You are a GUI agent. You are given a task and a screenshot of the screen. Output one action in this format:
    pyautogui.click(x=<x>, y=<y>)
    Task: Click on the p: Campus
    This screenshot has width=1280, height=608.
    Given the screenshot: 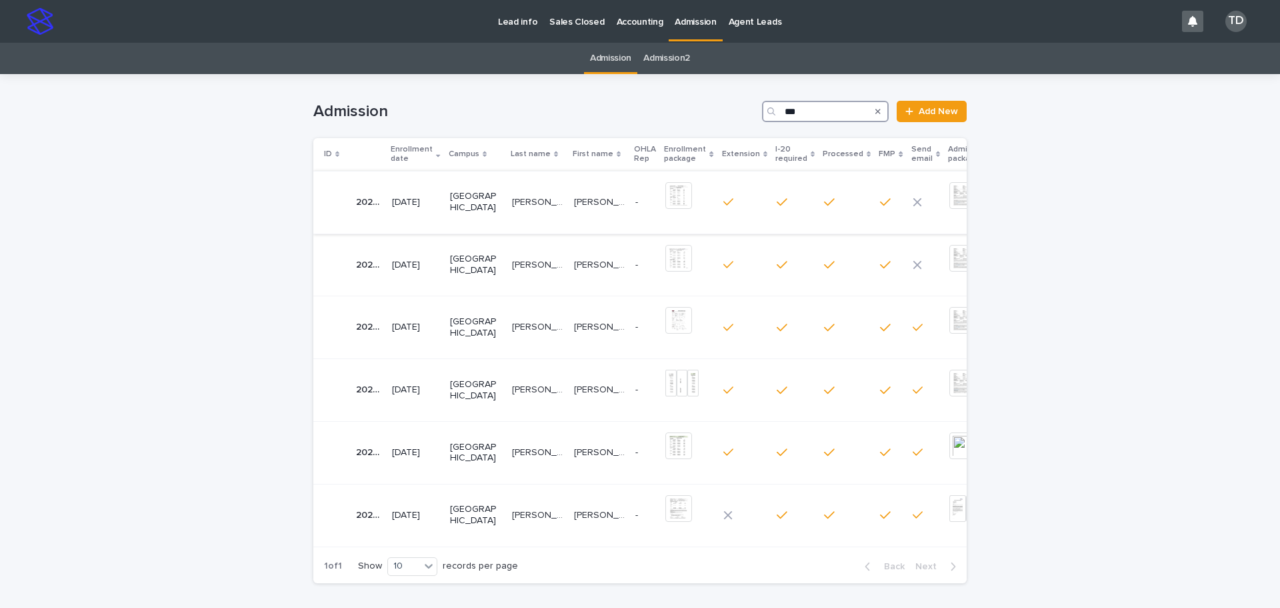 What is the action you would take?
    pyautogui.click(x=464, y=154)
    